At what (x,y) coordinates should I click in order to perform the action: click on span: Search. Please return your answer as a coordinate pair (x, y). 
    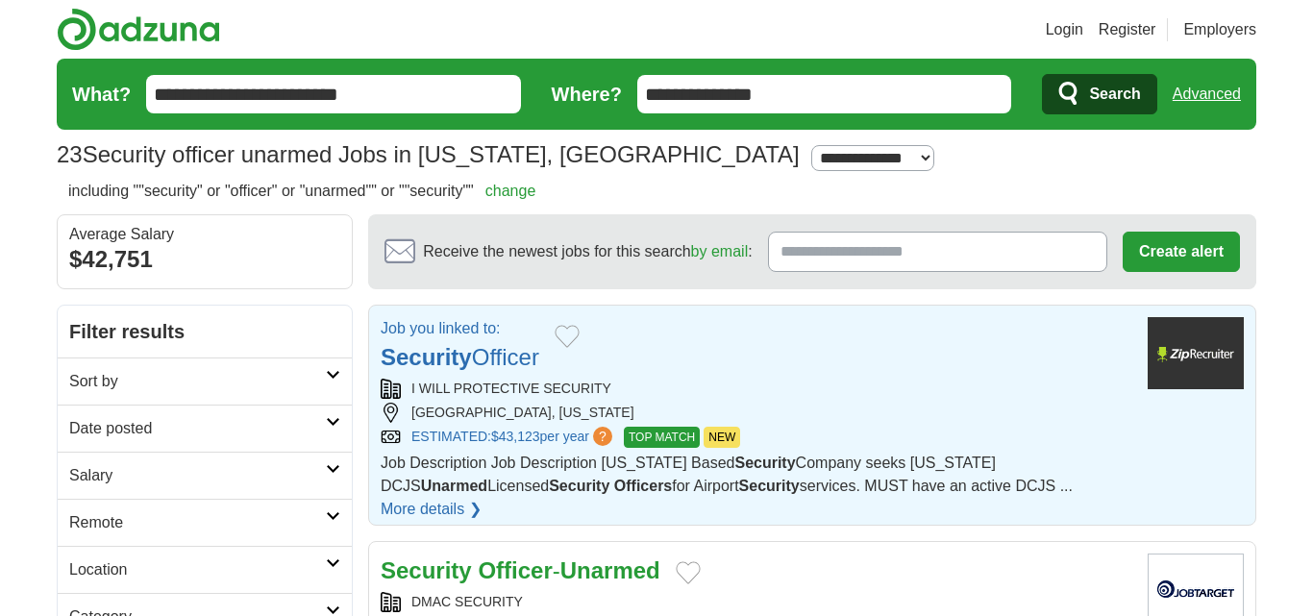
    Looking at the image, I should click on (1114, 94).